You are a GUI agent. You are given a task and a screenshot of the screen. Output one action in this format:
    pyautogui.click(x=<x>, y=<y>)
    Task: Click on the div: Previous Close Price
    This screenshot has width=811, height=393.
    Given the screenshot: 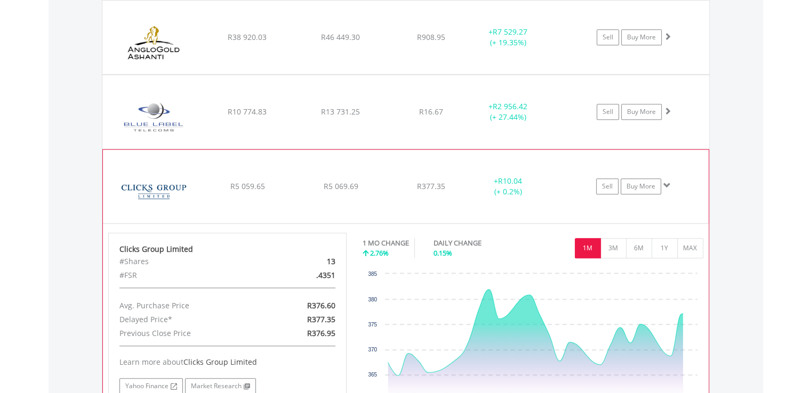 What is the action you would take?
    pyautogui.click(x=189, y=334)
    